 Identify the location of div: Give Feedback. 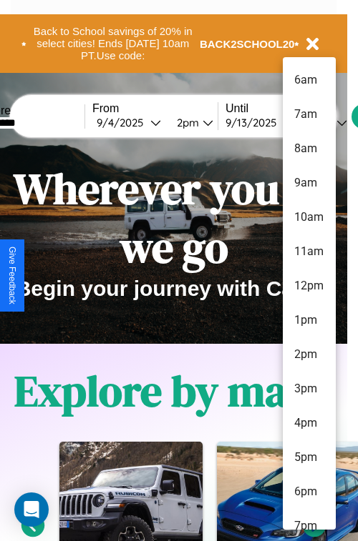
(12, 275).